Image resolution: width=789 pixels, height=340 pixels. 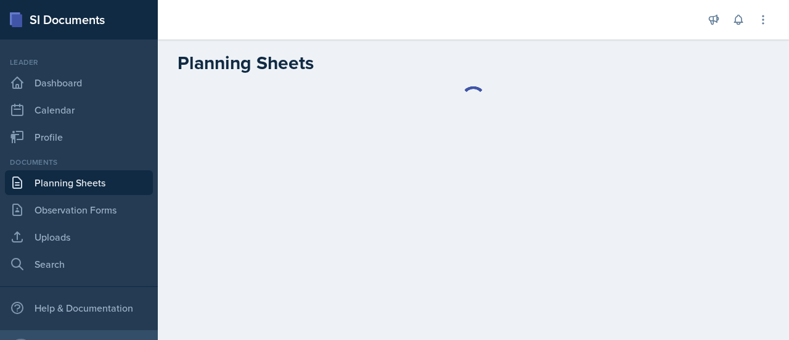 What do you see at coordinates (79, 210) in the screenshot?
I see `a: Observation Forms` at bounding box center [79, 210].